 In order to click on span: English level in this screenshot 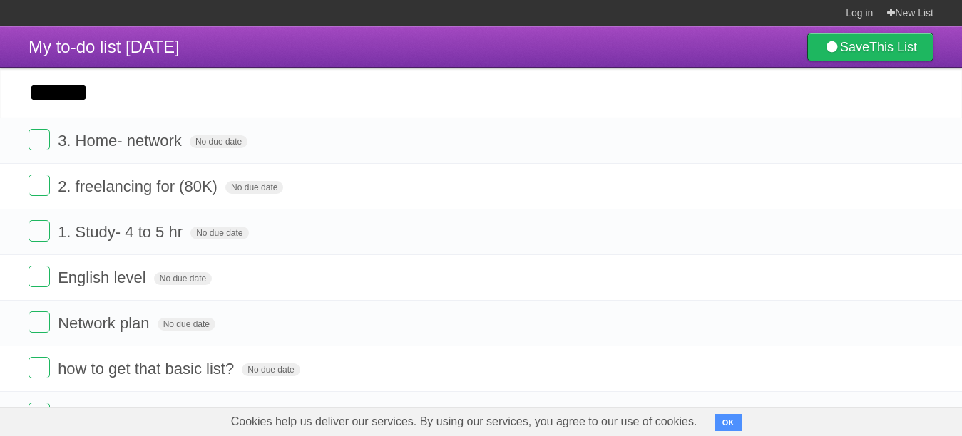, I will do `click(103, 277)`.